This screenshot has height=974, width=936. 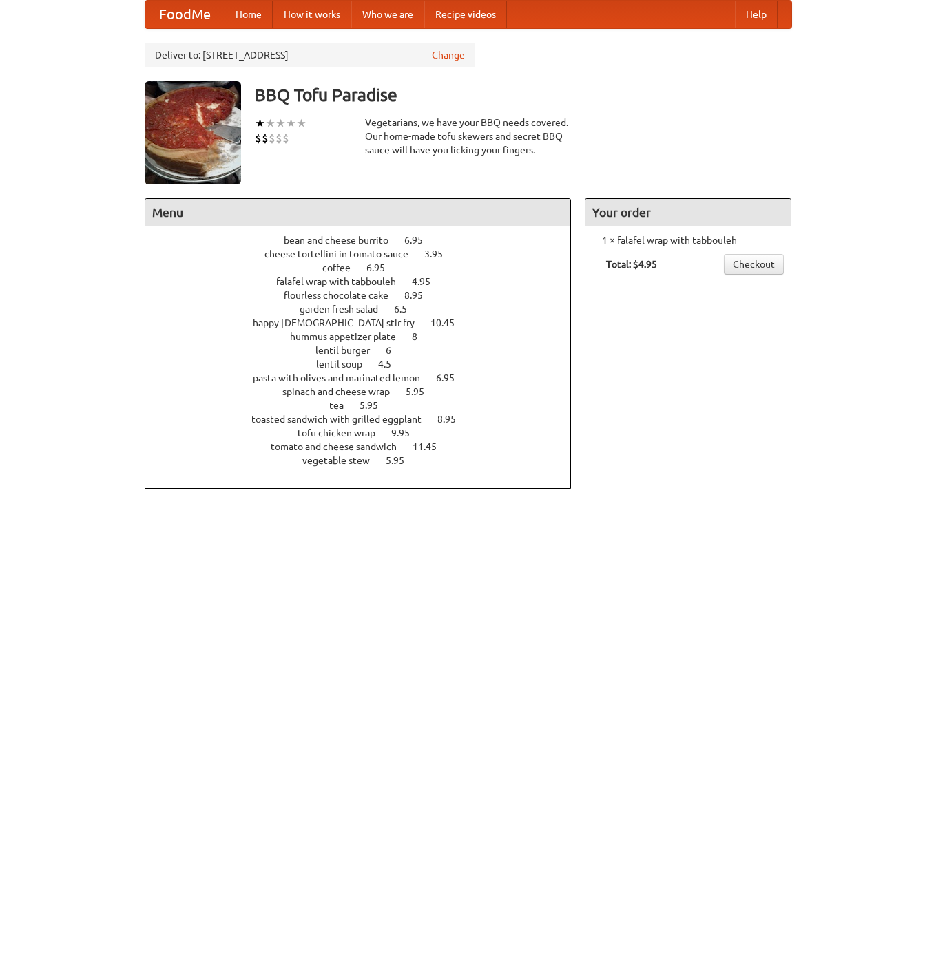 I want to click on span: 10.45, so click(x=449, y=323).